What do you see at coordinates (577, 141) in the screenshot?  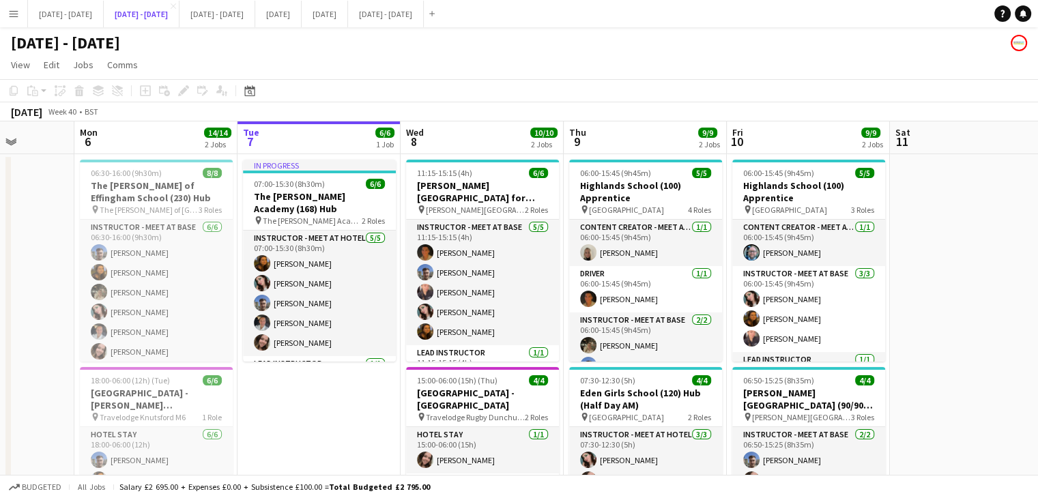 I see `span: 9` at bounding box center [577, 141].